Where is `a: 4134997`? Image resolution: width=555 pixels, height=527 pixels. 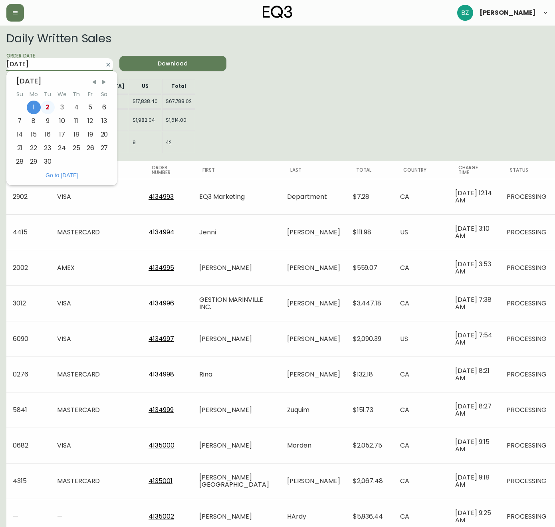 a: 4134997 is located at coordinates (161, 339).